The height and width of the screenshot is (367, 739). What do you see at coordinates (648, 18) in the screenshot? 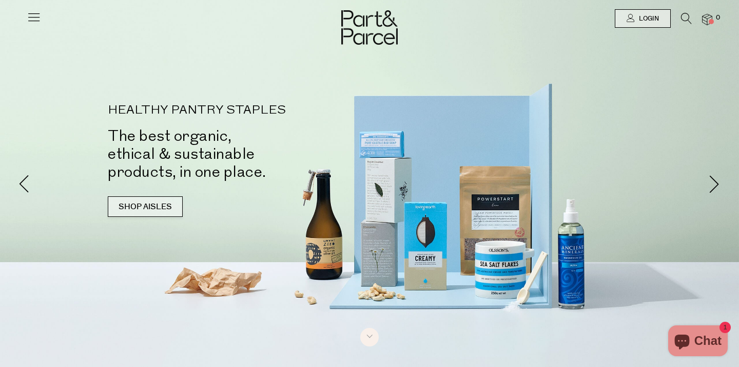
I see `span: Login` at bounding box center [648, 18].